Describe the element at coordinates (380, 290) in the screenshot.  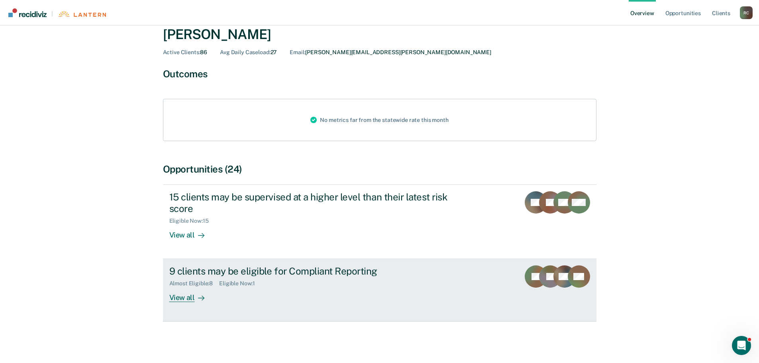
I see `a: 9 clients may be eligible for Compliant ReportingAlmost Eligible:8Eligible Now:1View all` at that location.